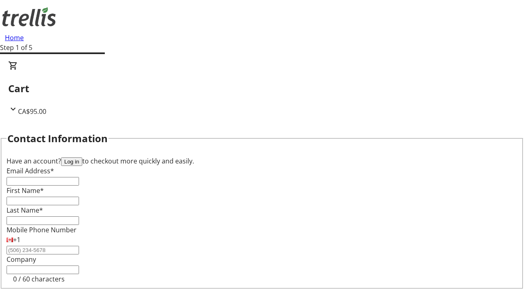  I want to click on label: Last Name*, so click(25, 210).